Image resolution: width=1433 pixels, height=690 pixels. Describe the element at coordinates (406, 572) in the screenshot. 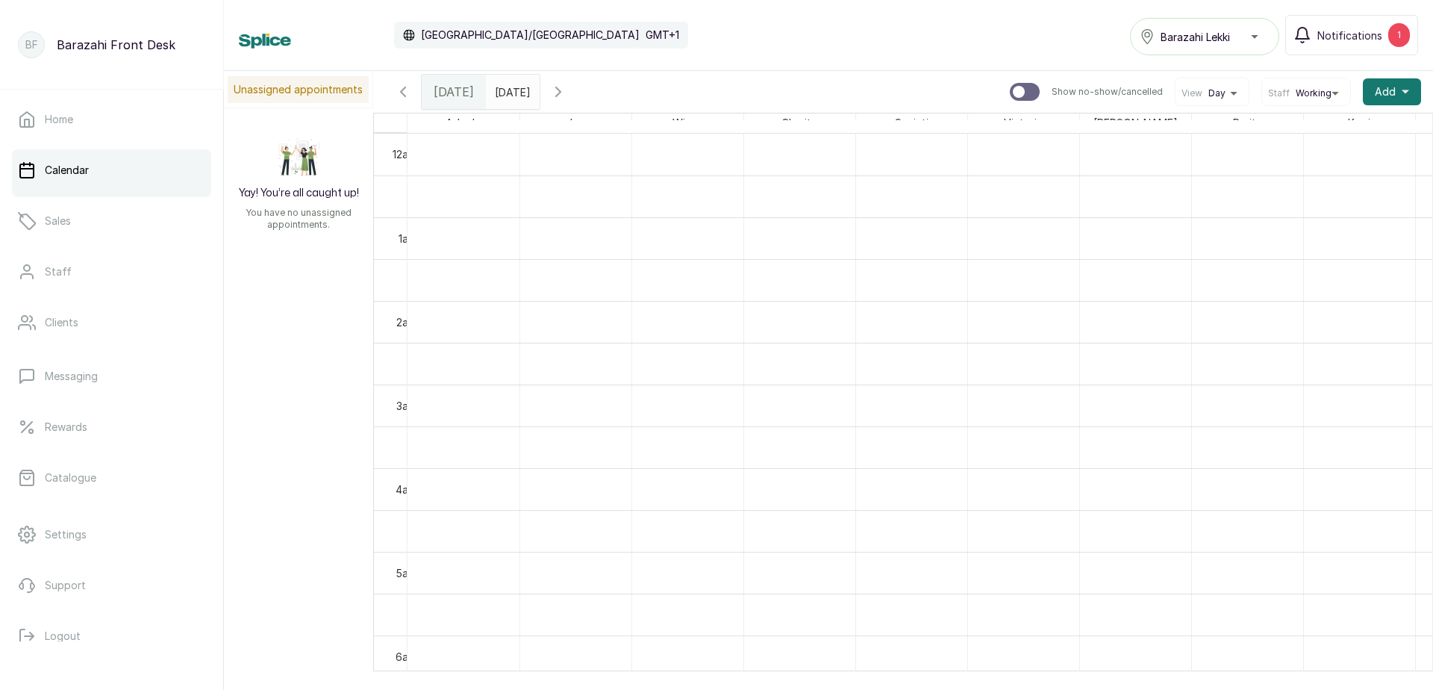

I see `div: 5am` at that location.